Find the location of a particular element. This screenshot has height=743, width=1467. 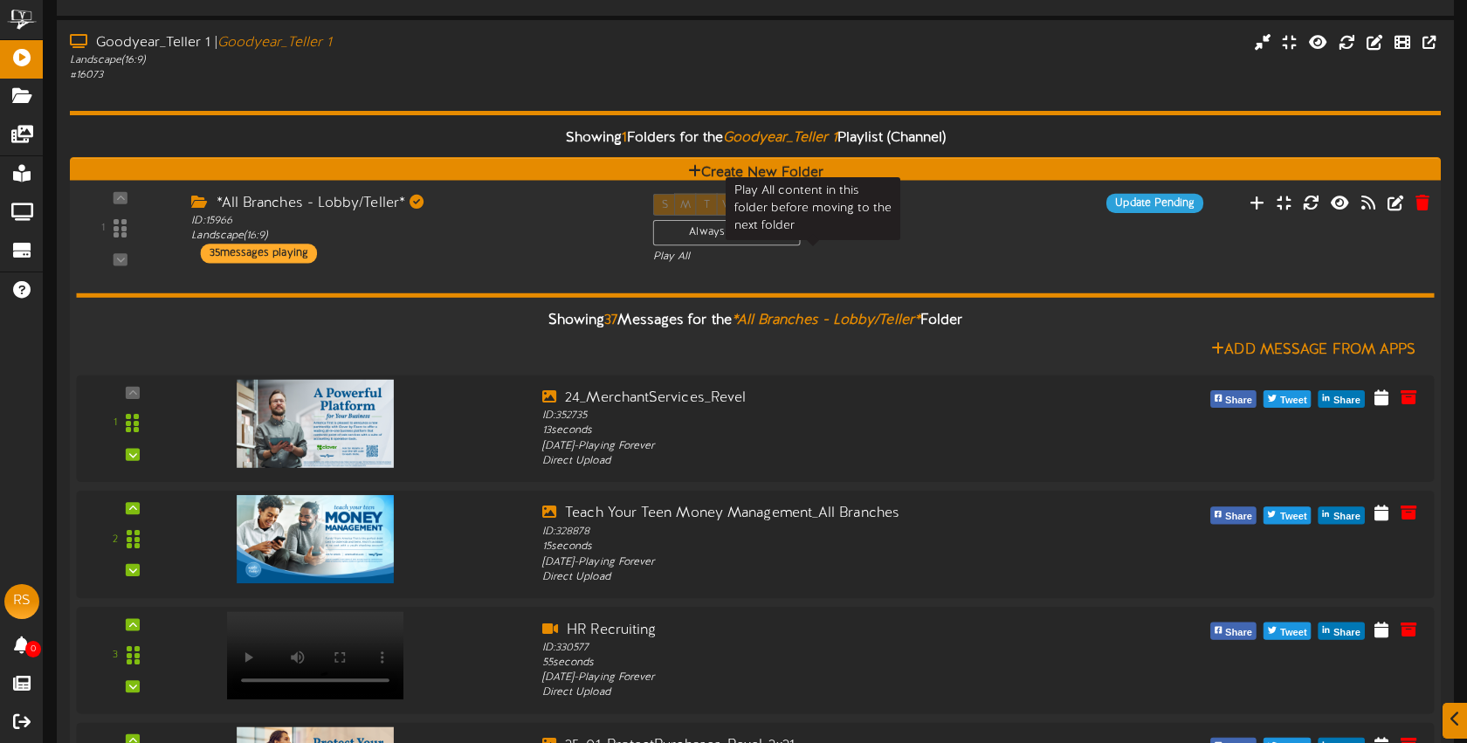

div: Landscape ( 16:9 ) is located at coordinates (348, 60).